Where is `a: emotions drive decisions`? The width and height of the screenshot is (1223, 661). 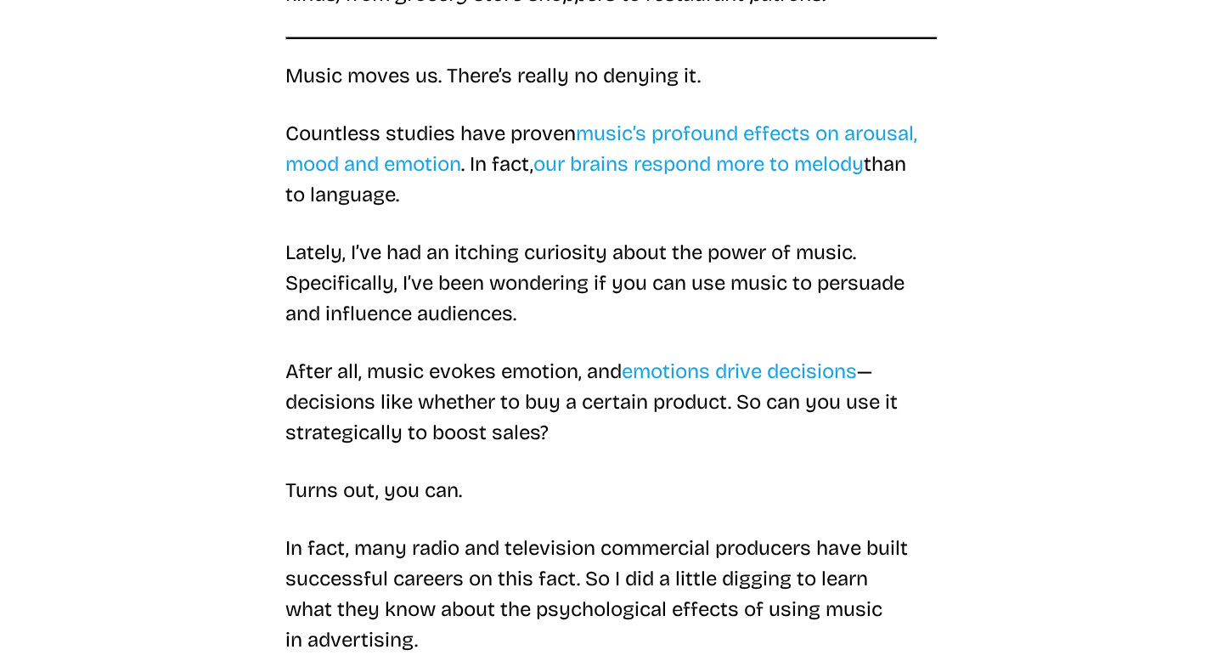 a: emotions drive decisions is located at coordinates (739, 371).